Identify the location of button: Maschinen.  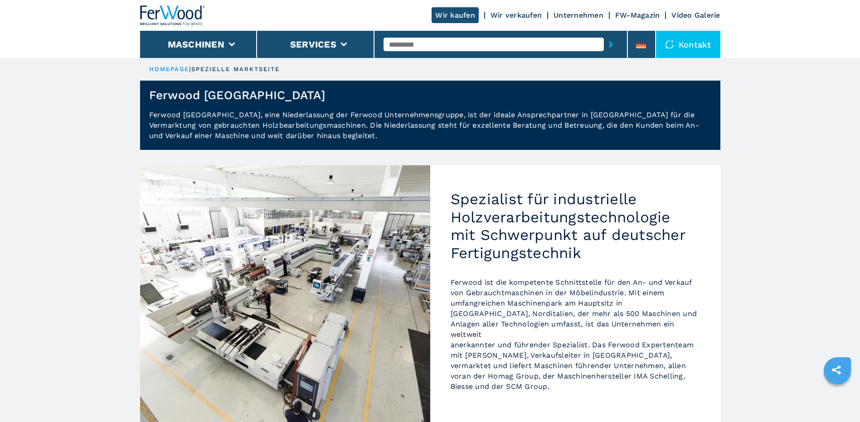
(196, 44).